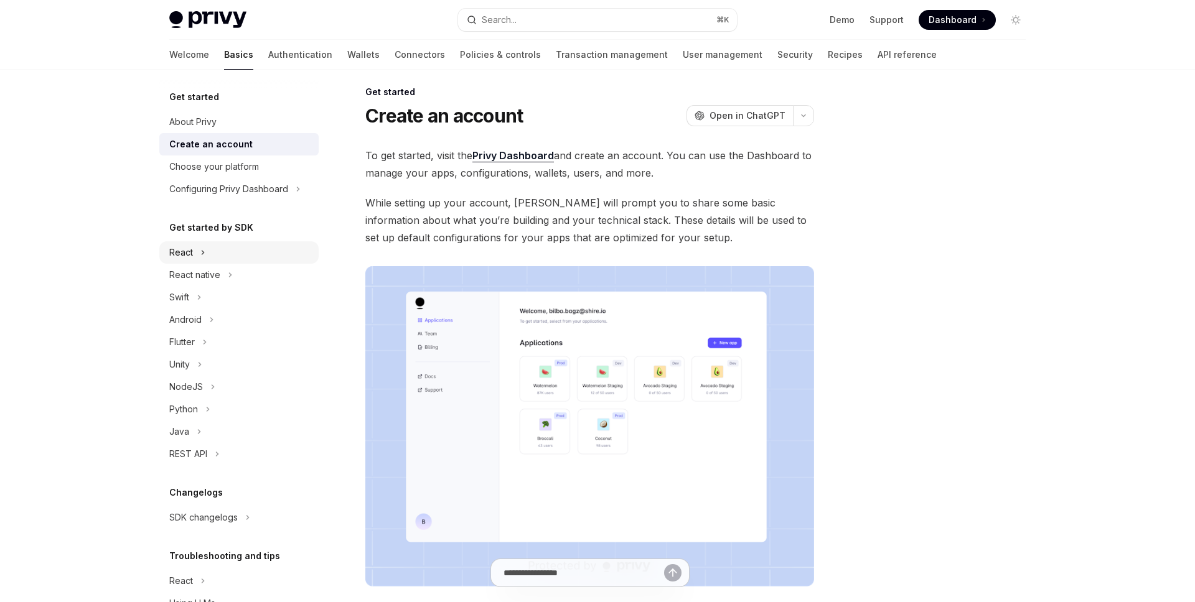 The image size is (1195, 602). I want to click on div: Java, so click(179, 432).